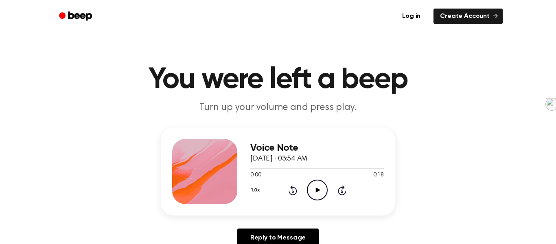 The height and width of the screenshot is (244, 556). I want to click on a: Create Account, so click(468, 16).